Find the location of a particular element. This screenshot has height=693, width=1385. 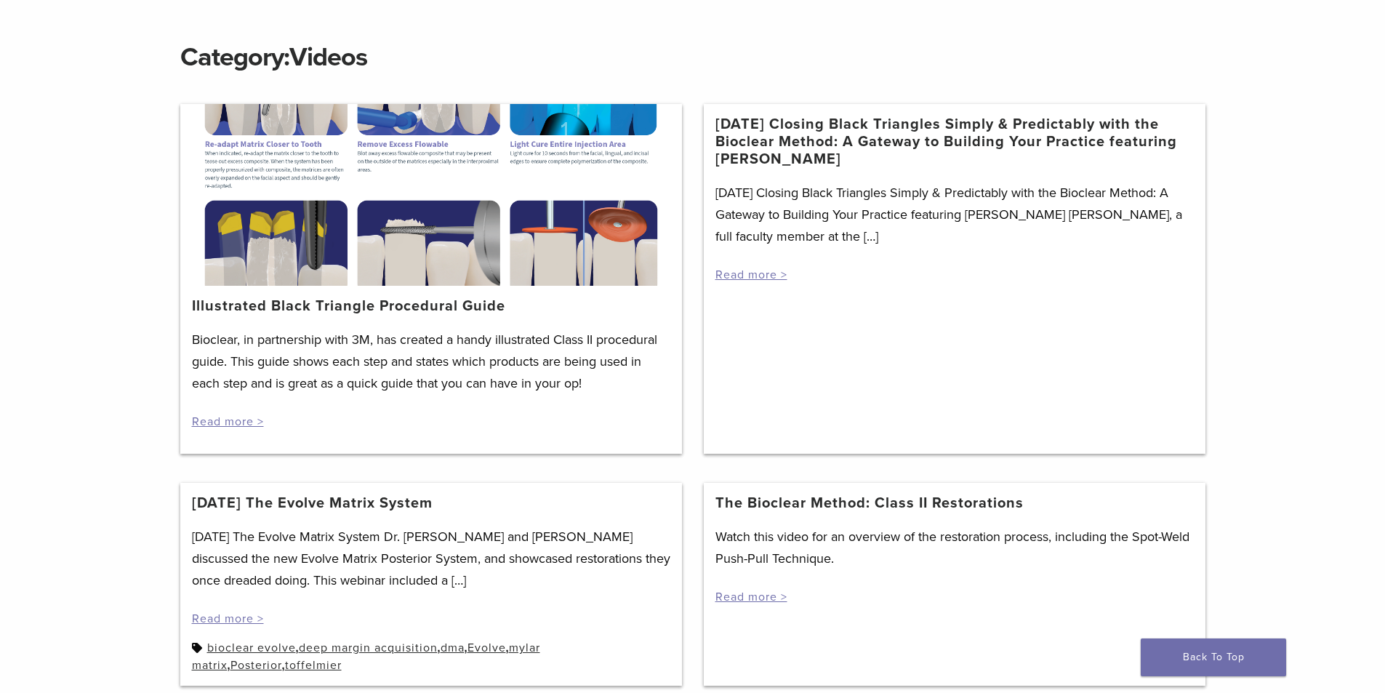

a: bioclear evolve is located at coordinates (252, 648).